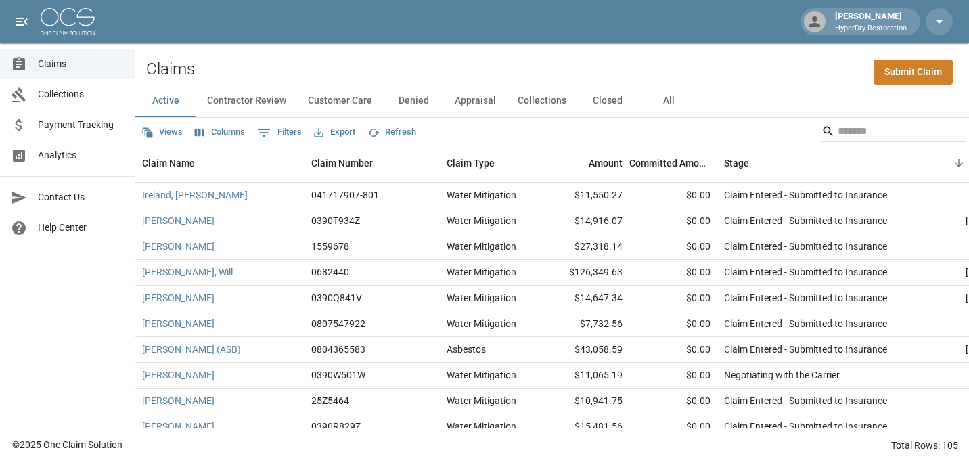 The image size is (969, 463). I want to click on div: $126,349.63, so click(585, 273).